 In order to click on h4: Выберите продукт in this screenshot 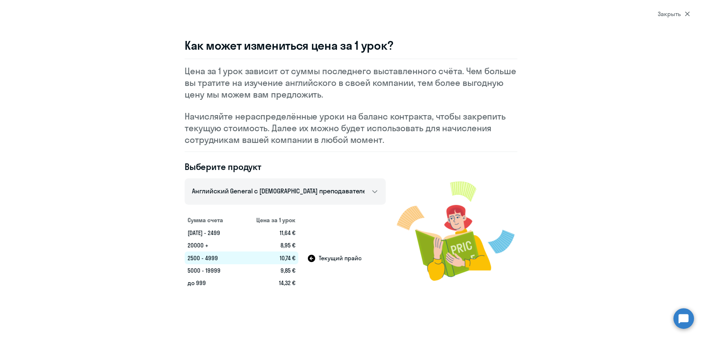, I will do `click(285, 167)`.